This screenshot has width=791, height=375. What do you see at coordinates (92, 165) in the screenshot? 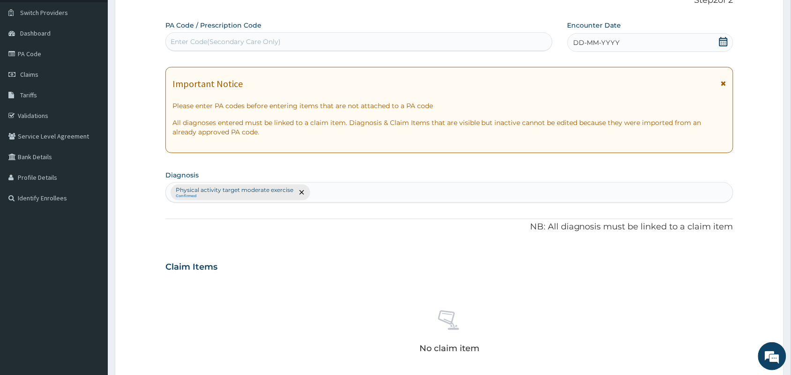
I see `span: We're online!` at bounding box center [92, 165].